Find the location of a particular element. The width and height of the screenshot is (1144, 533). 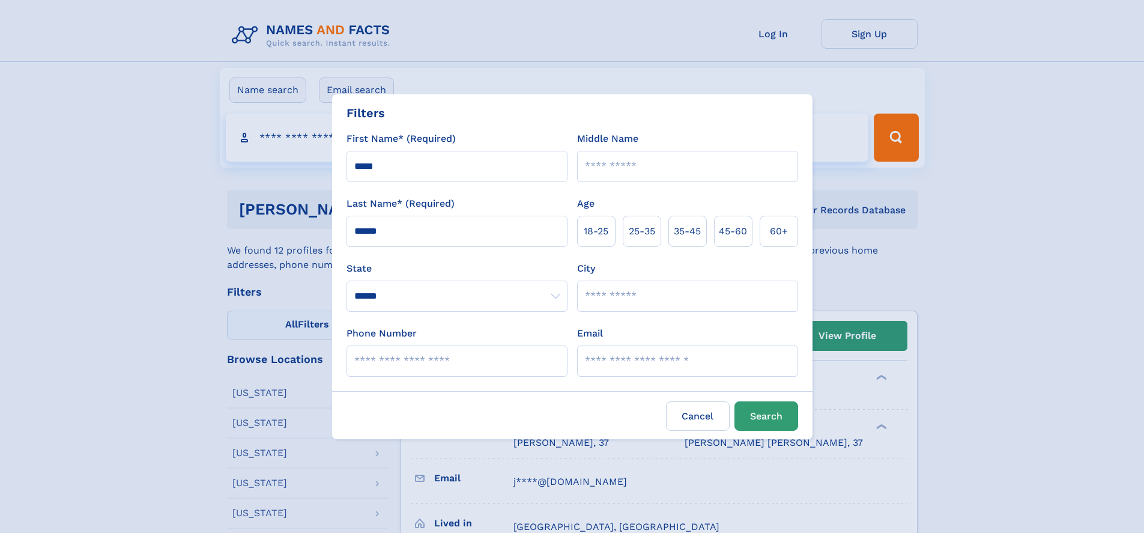

span: 60+ is located at coordinates (779, 231).